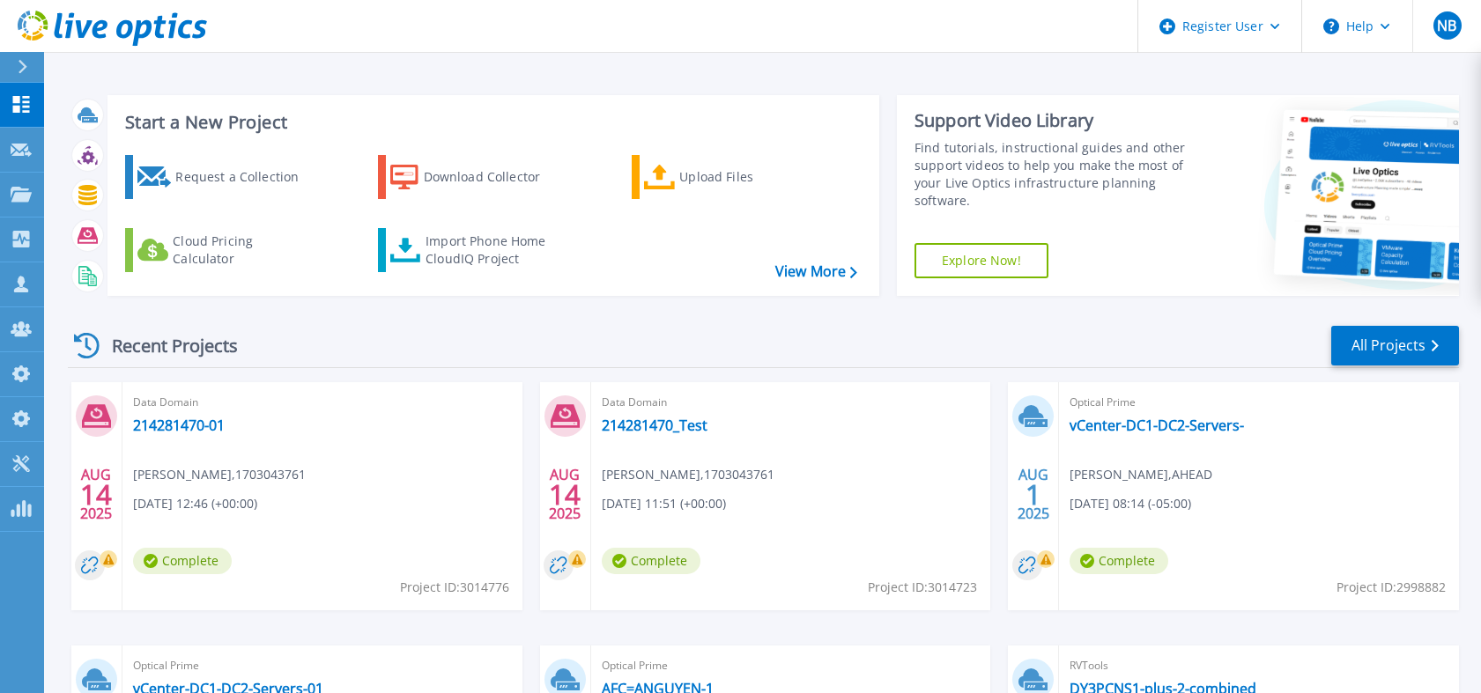 This screenshot has height=693, width=1481. I want to click on span: RVTools, so click(1259, 666).